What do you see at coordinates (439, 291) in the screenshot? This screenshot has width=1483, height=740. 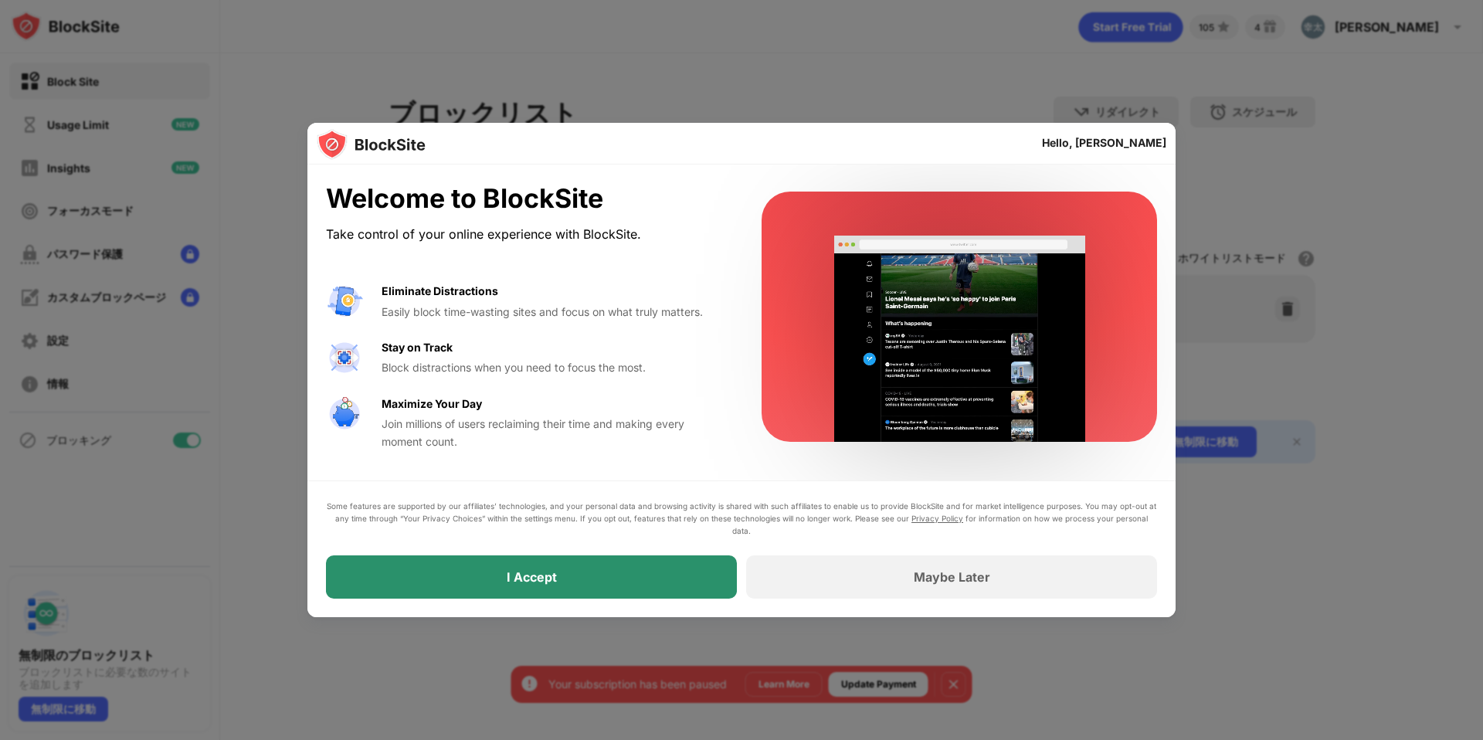 I see `div: Eliminate Distractions` at bounding box center [439, 291].